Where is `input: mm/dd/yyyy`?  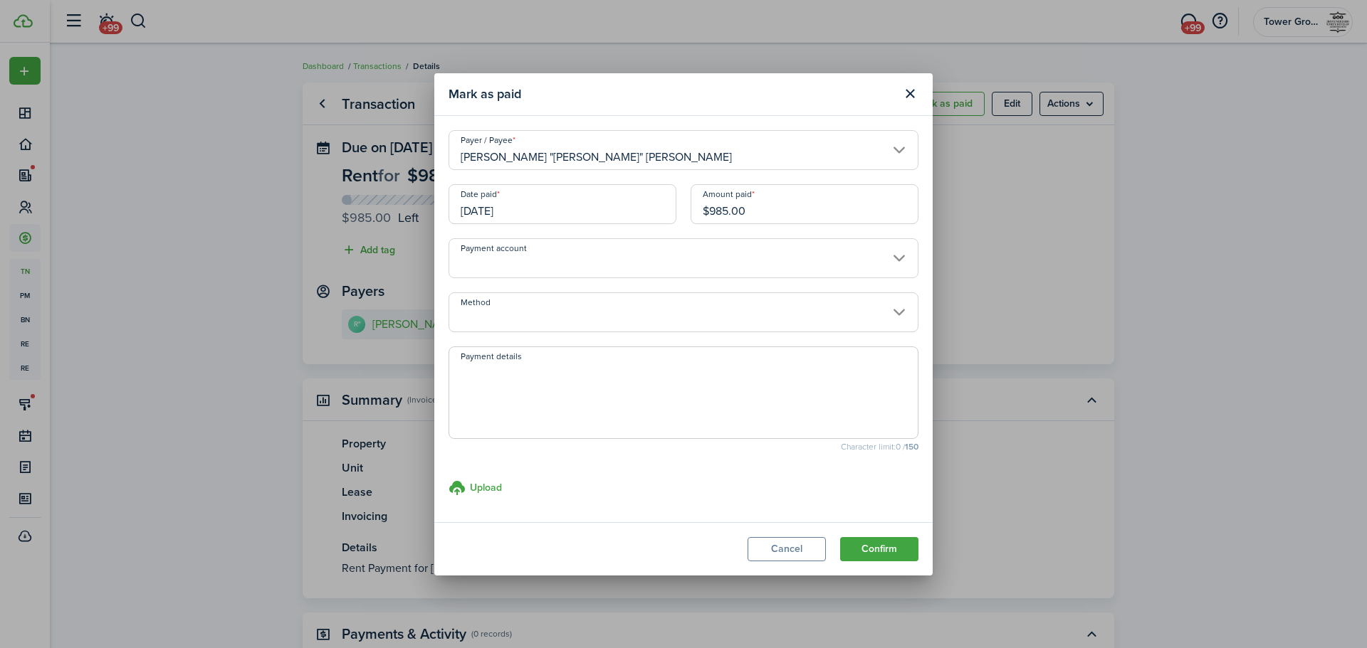
input: mm/dd/yyyy is located at coordinates (562, 204).